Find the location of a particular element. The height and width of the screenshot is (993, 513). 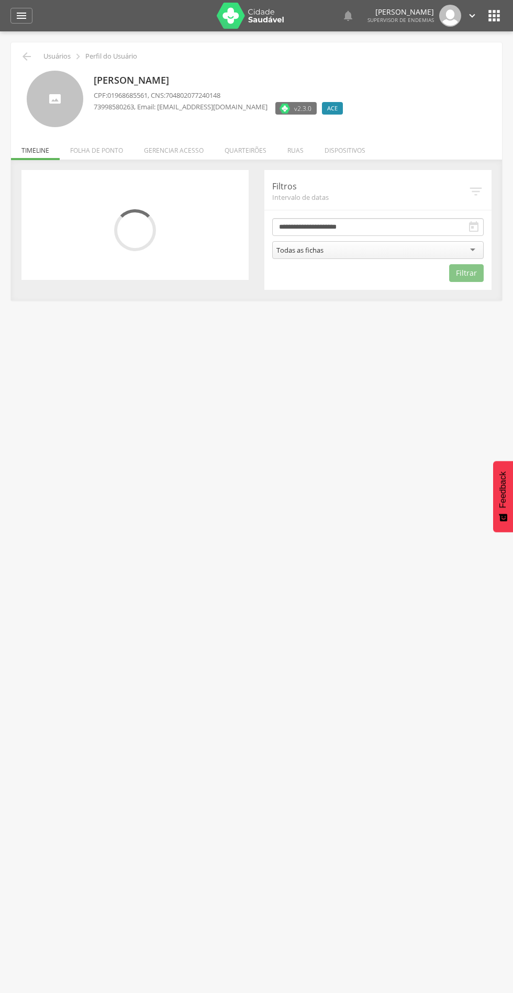

p: Filtros is located at coordinates (370, 186).